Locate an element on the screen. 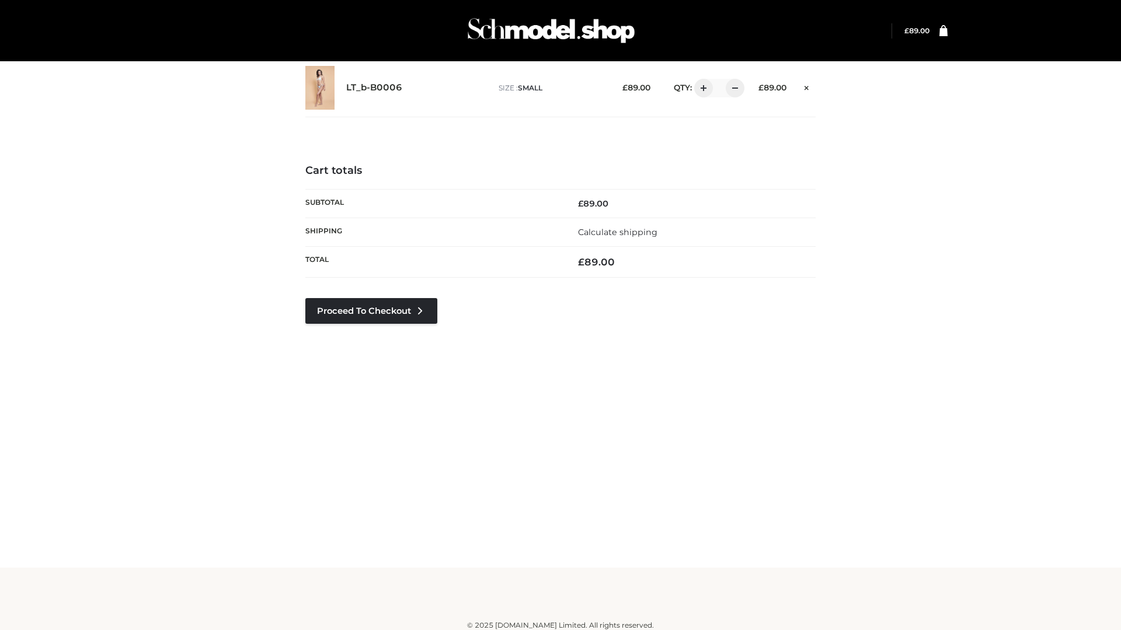 Image resolution: width=1121 pixels, height=630 pixels. a: Proceed to Checkout is located at coordinates (371, 311).